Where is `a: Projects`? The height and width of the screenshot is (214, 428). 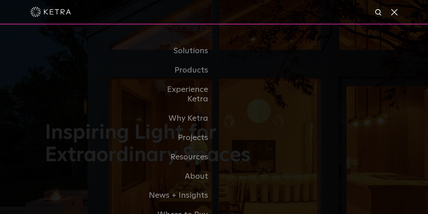 a: Projects is located at coordinates (179, 137).